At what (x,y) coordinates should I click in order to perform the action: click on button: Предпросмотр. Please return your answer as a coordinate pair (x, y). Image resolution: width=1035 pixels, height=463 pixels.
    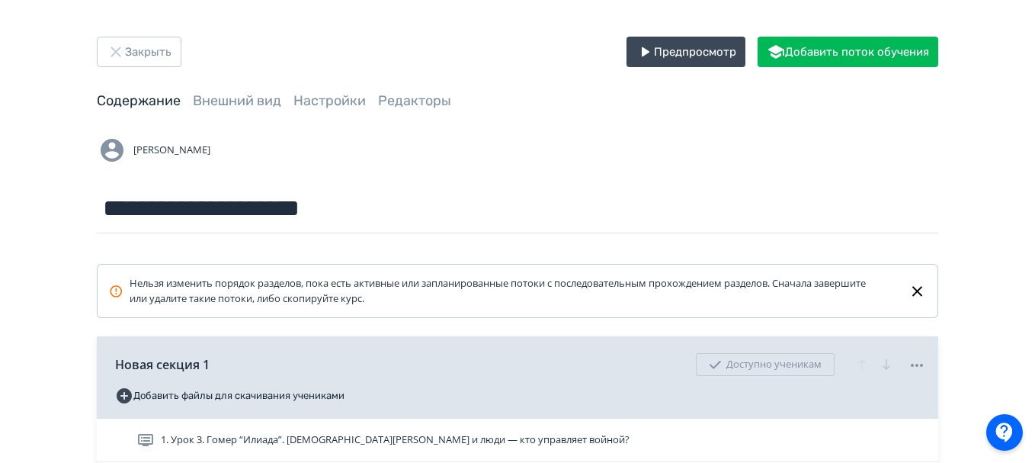
    Looking at the image, I should click on (686, 52).